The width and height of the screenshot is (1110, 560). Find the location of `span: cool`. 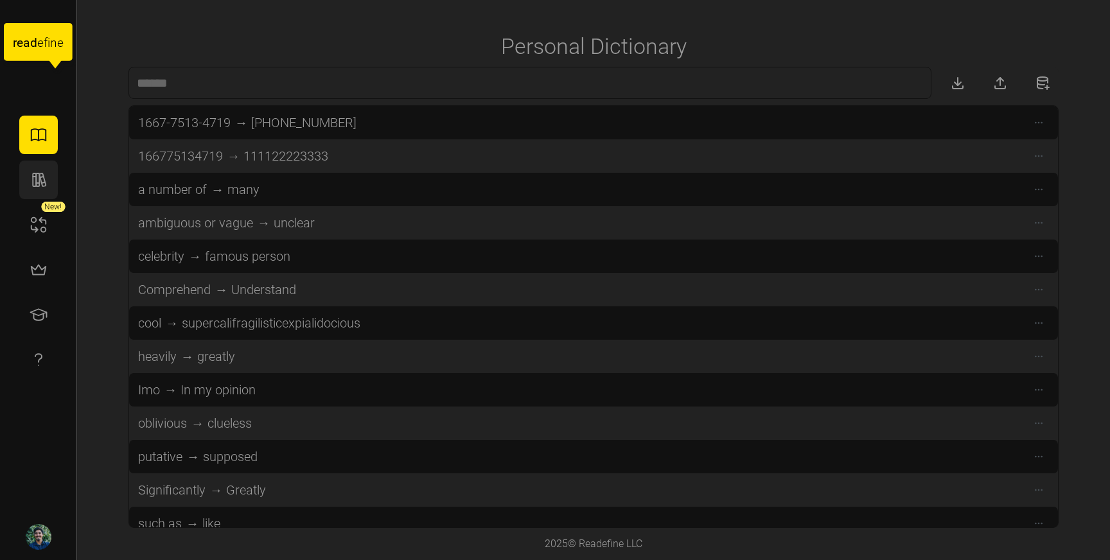

span: cool is located at coordinates (150, 323).